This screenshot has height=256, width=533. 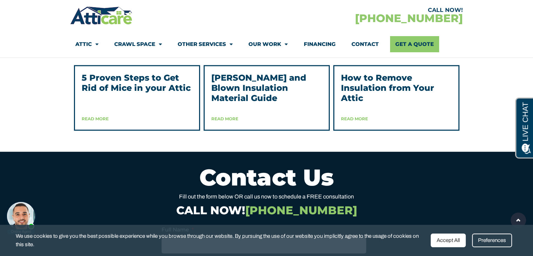 I want to click on a: Get A Quote, so click(x=415, y=44).